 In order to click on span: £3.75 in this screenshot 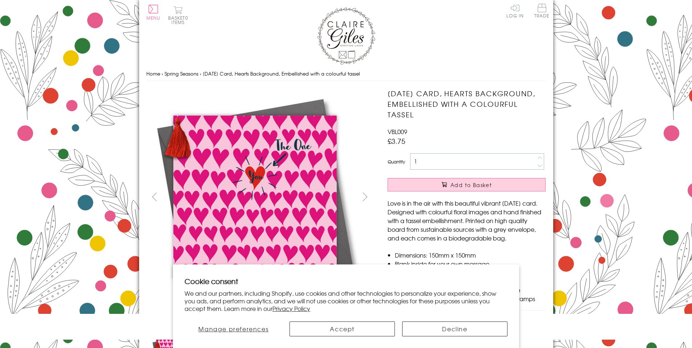, I will do `click(397, 141)`.